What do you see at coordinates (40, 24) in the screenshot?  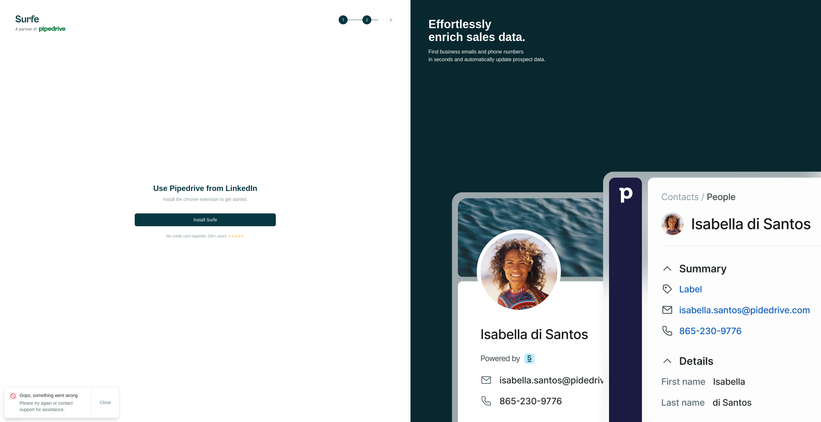 I see `img: Surfe's logo` at bounding box center [40, 24].